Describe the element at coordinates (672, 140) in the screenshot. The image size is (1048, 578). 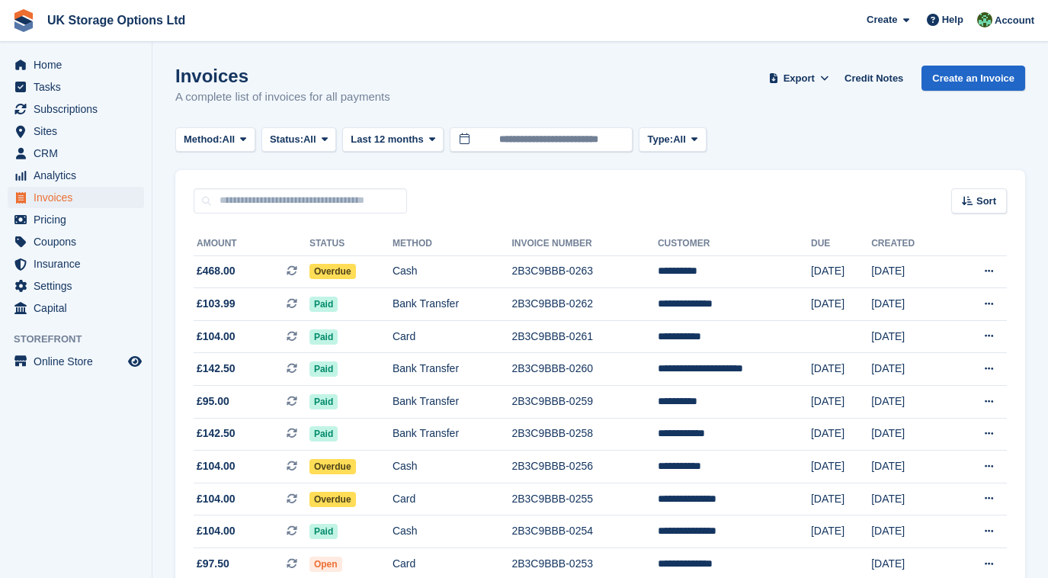
I see `button: Type: All` at that location.